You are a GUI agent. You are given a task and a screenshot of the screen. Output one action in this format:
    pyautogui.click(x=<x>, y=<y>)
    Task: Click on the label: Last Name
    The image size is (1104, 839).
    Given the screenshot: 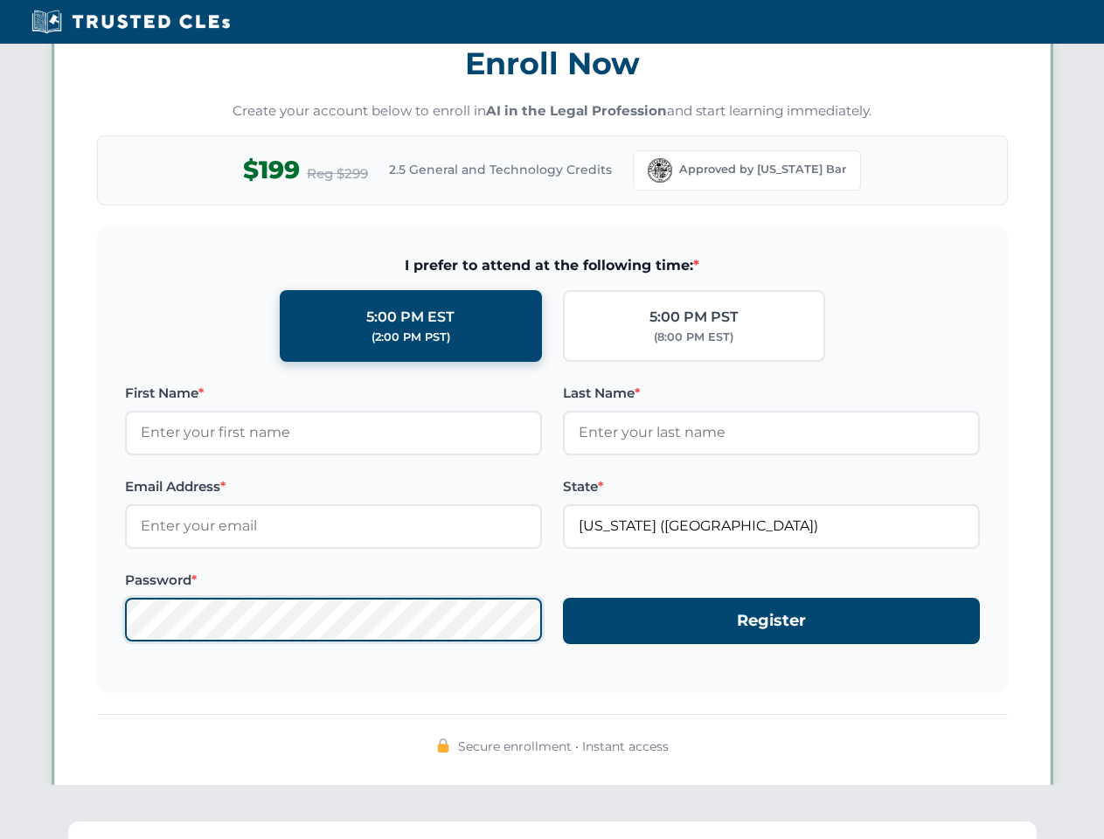 What is the action you would take?
    pyautogui.click(x=771, y=393)
    